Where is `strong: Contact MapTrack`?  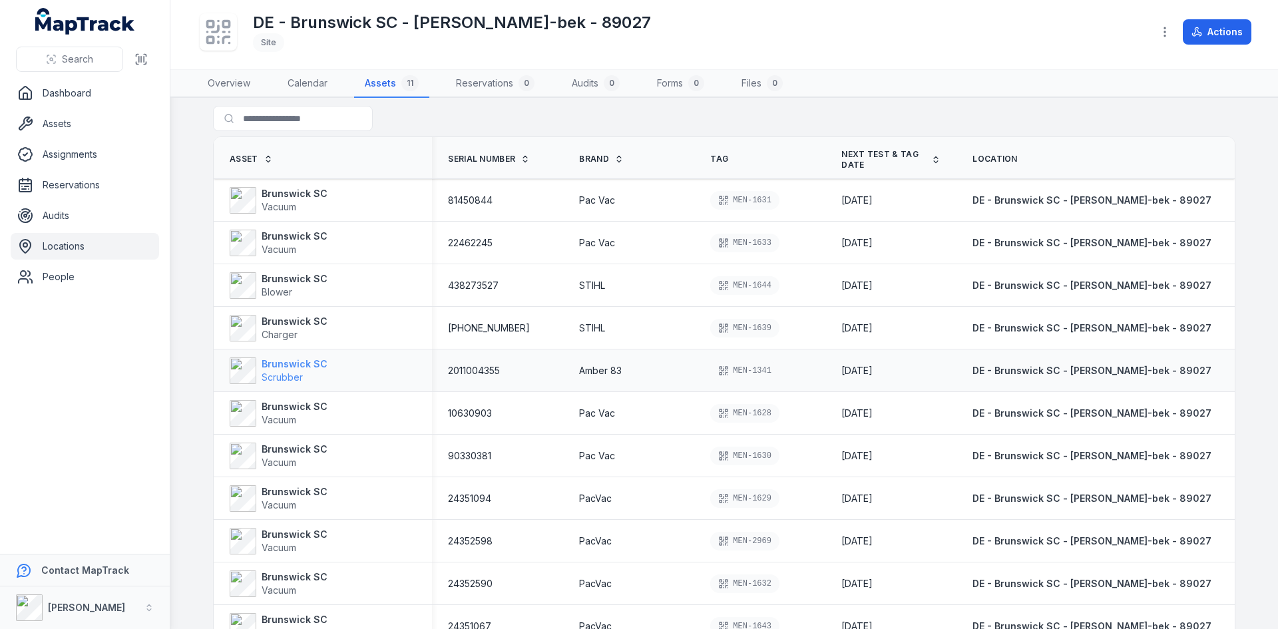
strong: Contact MapTrack is located at coordinates (85, 570).